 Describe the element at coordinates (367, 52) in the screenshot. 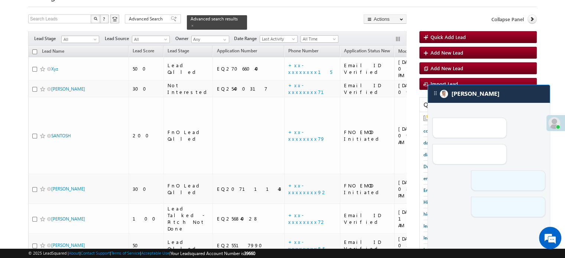

I see `a: Application Status New` at that location.